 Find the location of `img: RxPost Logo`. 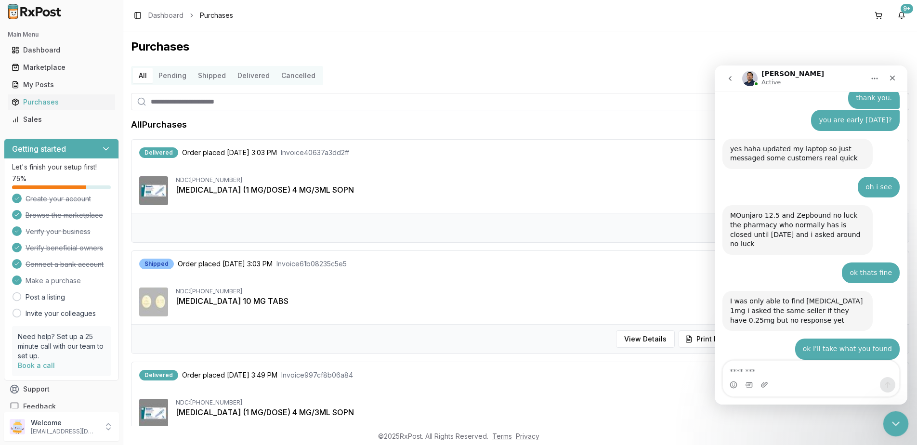

img: RxPost Logo is located at coordinates (35, 12).